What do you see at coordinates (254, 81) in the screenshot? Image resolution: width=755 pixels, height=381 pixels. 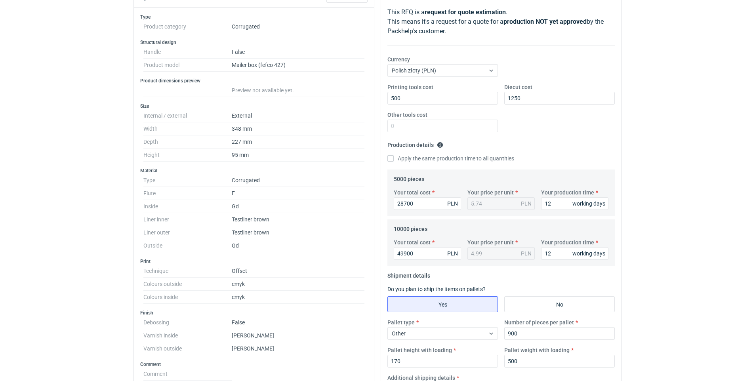 I see `h3: Product dimensions preview` at bounding box center [254, 81].